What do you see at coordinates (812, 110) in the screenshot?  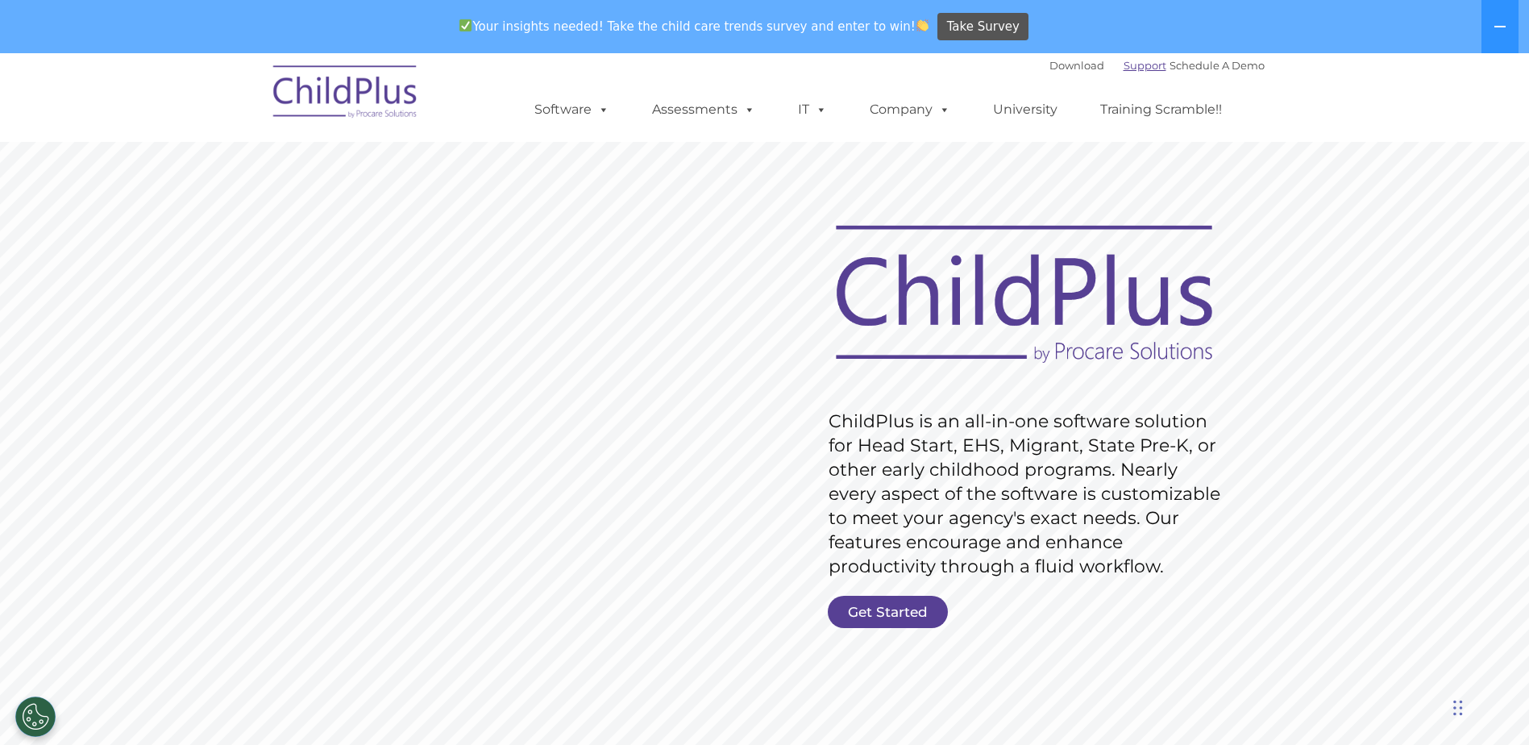 I see `a: IT` at bounding box center [812, 110].